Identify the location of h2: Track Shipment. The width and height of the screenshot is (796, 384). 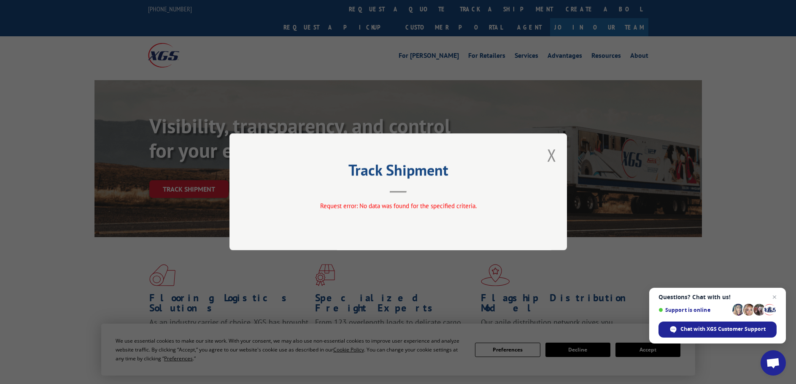
(398, 172).